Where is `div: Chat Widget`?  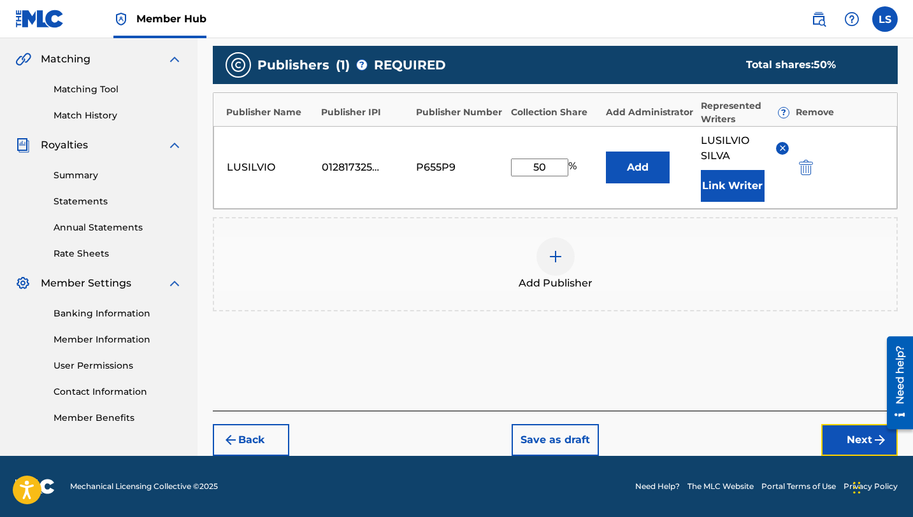
div: Chat Widget is located at coordinates (881, 487).